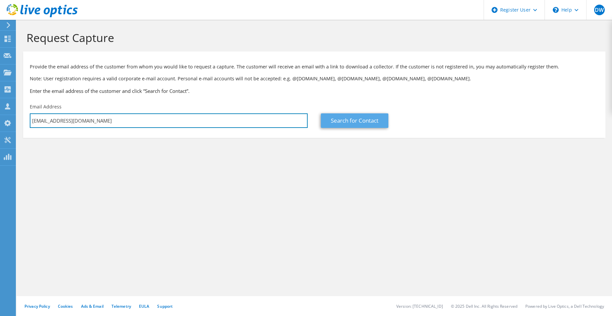 Image resolution: width=612 pixels, height=316 pixels. I want to click on h3: Enter the email address of the customer and click “Search for Contact”., so click(314, 91).